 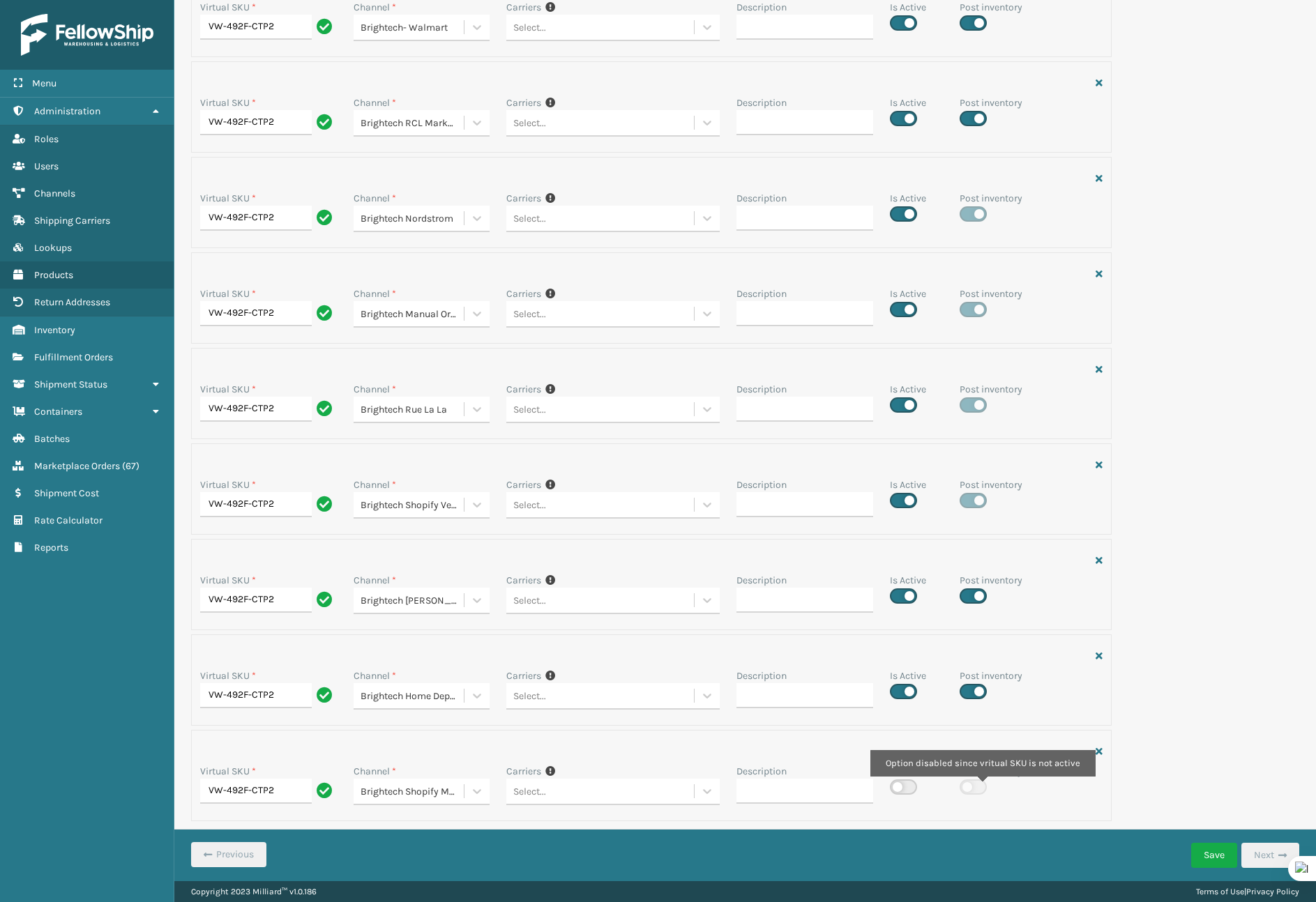 What do you see at coordinates (1220, 892) in the screenshot?
I see `a: Terms of Use` at bounding box center [1220, 892].